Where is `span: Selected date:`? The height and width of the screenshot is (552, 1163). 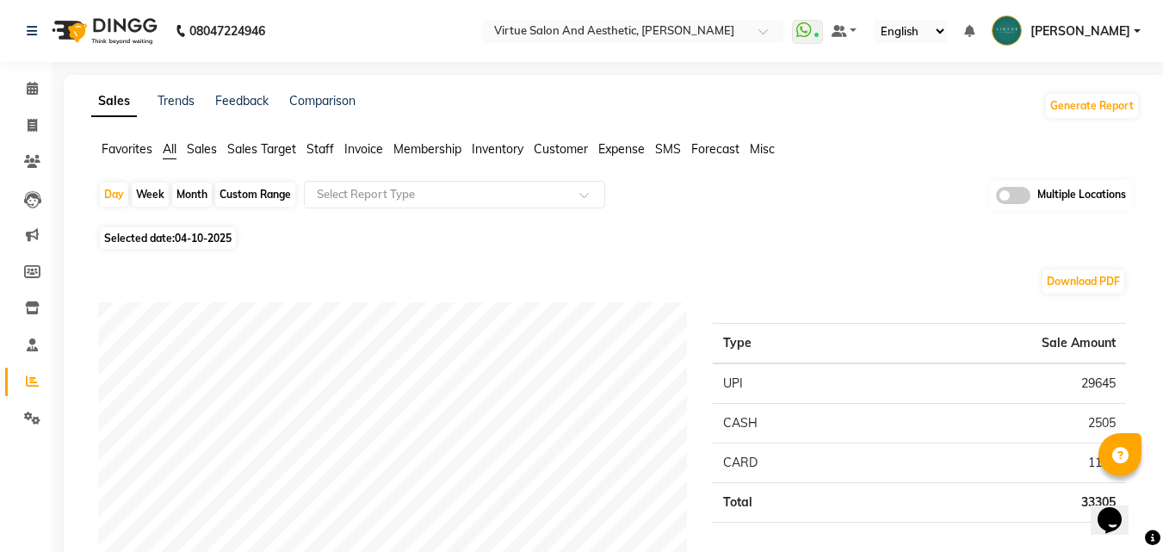
span: Selected date: is located at coordinates (168, 238).